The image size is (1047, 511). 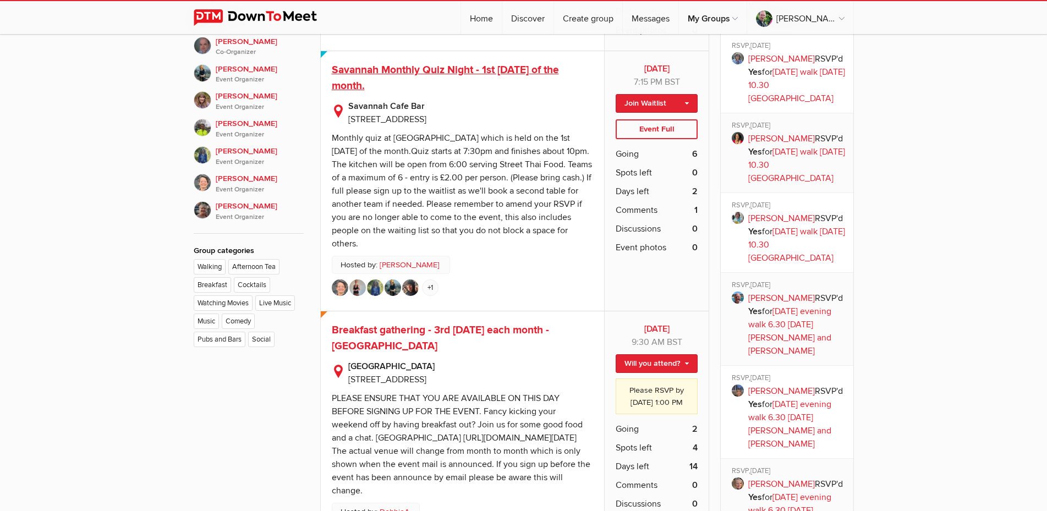 What do you see at coordinates (693, 467) in the screenshot?
I see `b: 14` at bounding box center [693, 467].